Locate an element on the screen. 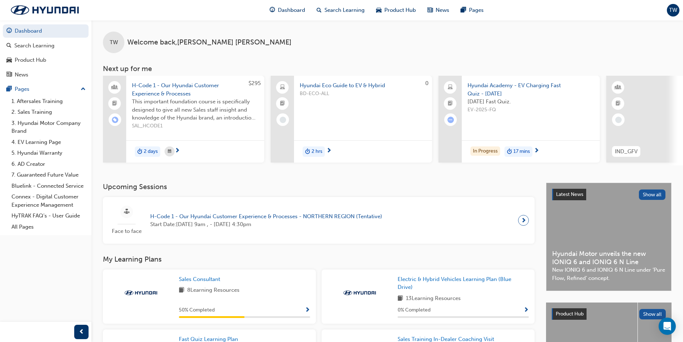  a: Connex - Digital Customer Experience Management is located at coordinates (48, 201).